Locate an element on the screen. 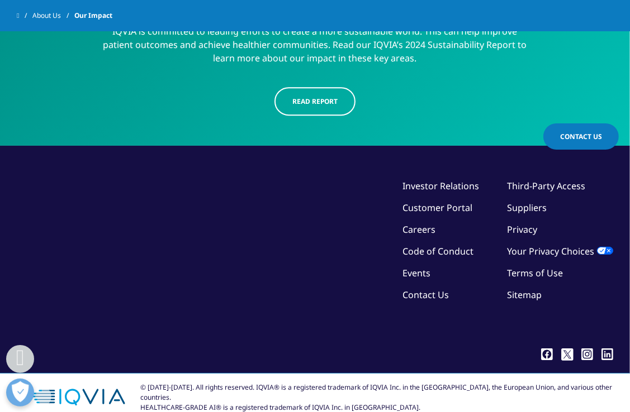 The image size is (630, 412). a: Careers is located at coordinates (418, 230).